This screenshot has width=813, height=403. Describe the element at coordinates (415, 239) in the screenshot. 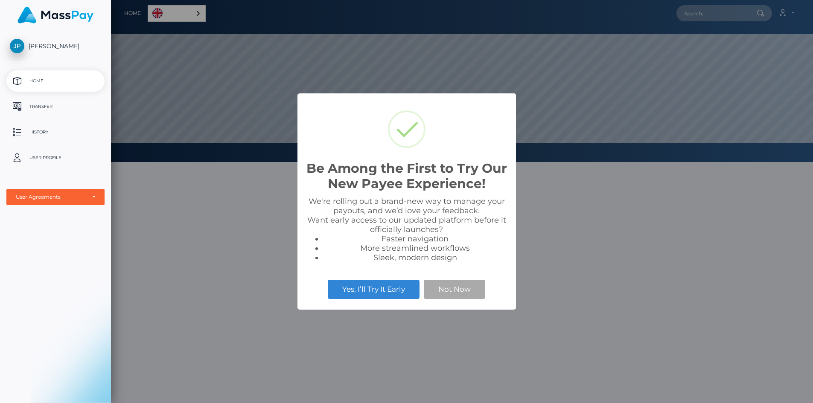

I see `li: Faster navigation` at that location.